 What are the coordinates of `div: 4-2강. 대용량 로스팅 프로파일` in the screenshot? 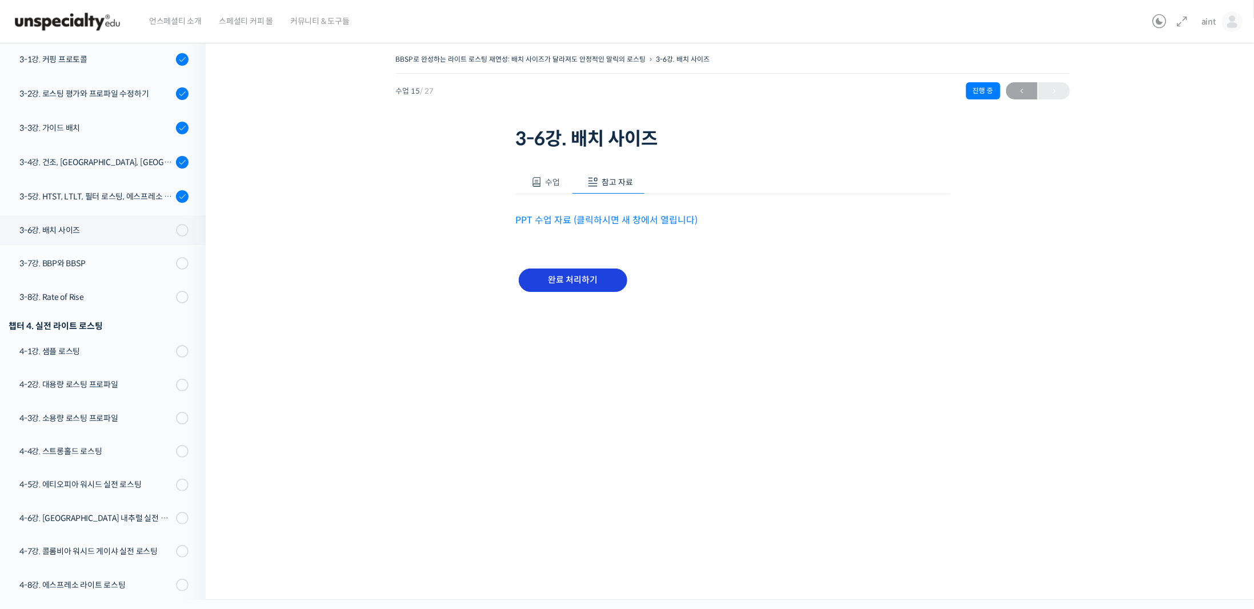 It's located at (96, 384).